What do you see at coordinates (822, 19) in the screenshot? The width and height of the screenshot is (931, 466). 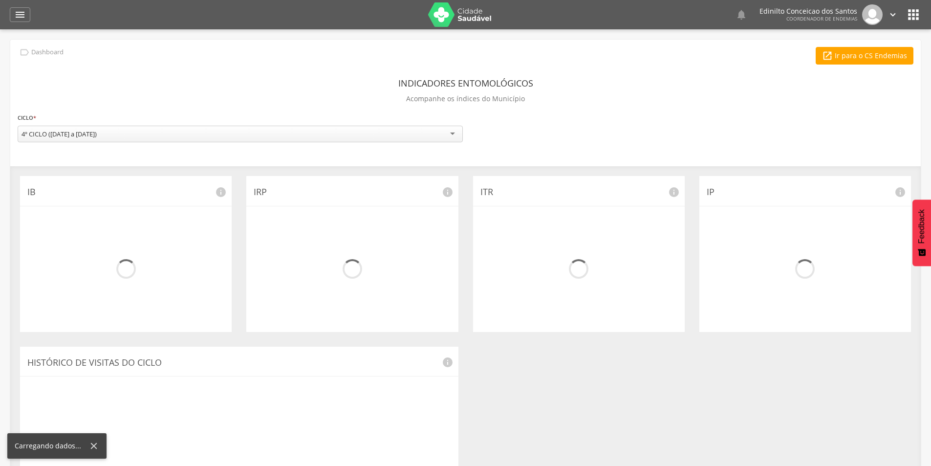 I see `span: Coordenador de Endemias` at bounding box center [822, 19].